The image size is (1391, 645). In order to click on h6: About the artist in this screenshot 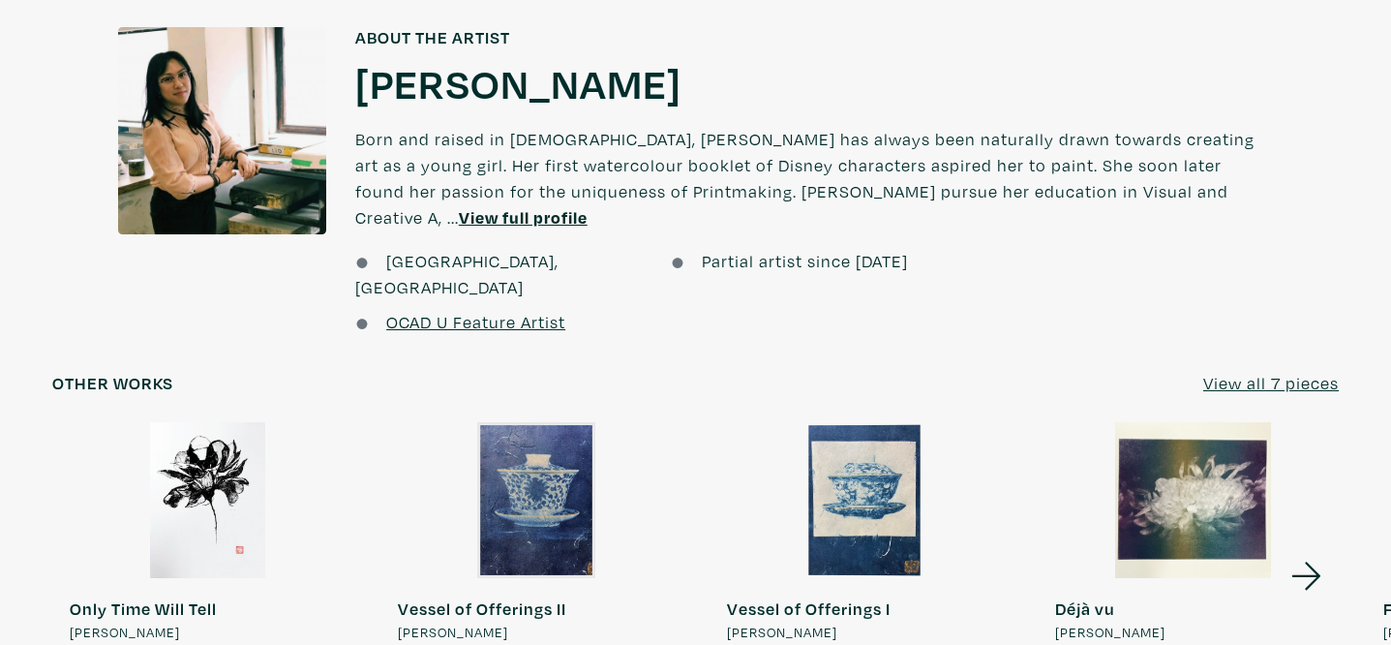, I will do `click(814, 38)`.